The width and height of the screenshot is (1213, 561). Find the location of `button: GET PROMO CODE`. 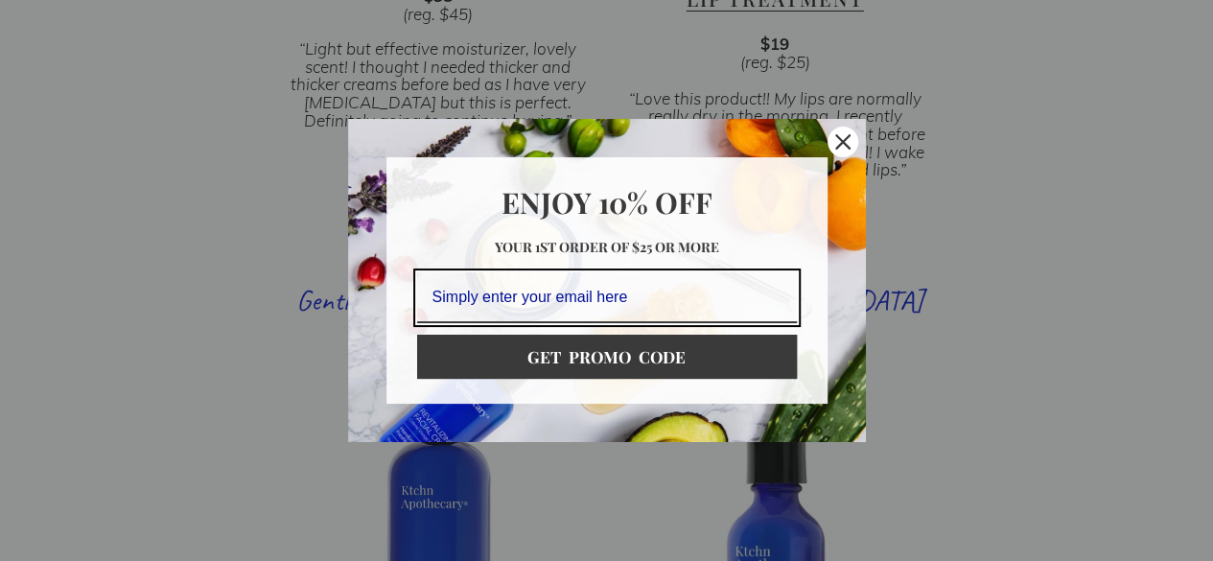

button: GET PROMO CODE is located at coordinates (607, 357).